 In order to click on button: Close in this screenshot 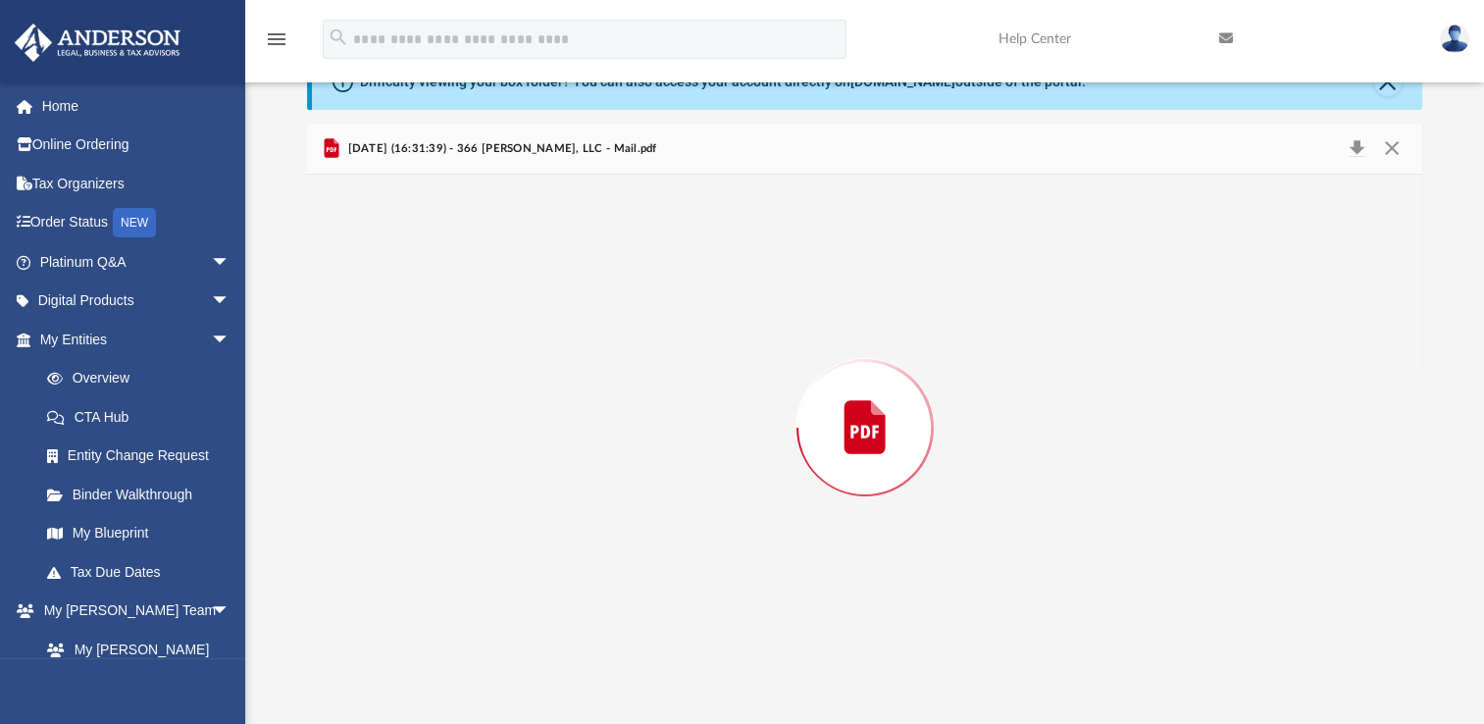, I will do `click(1391, 149)`.